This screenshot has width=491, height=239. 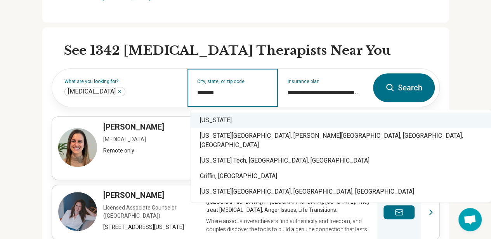 I want to click on label: What are you looking for?, so click(x=121, y=81).